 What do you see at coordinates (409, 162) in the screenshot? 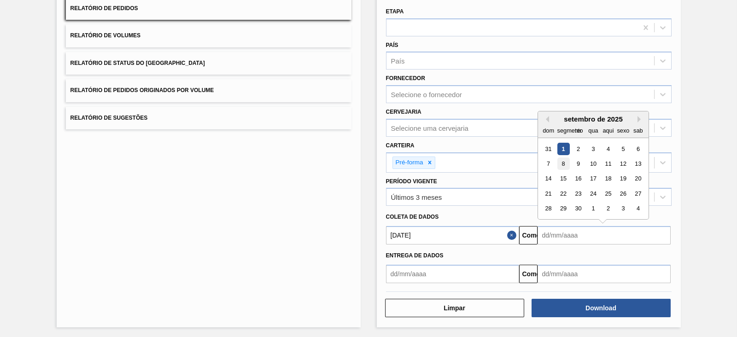
I see `font: Pré-forma` at bounding box center [409, 162].